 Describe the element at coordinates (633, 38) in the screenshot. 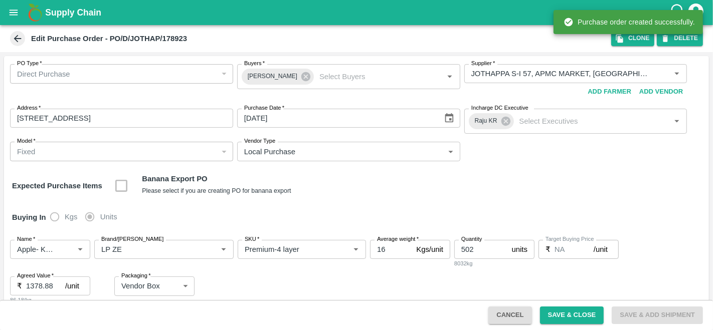

I see `button: Clone` at that location.